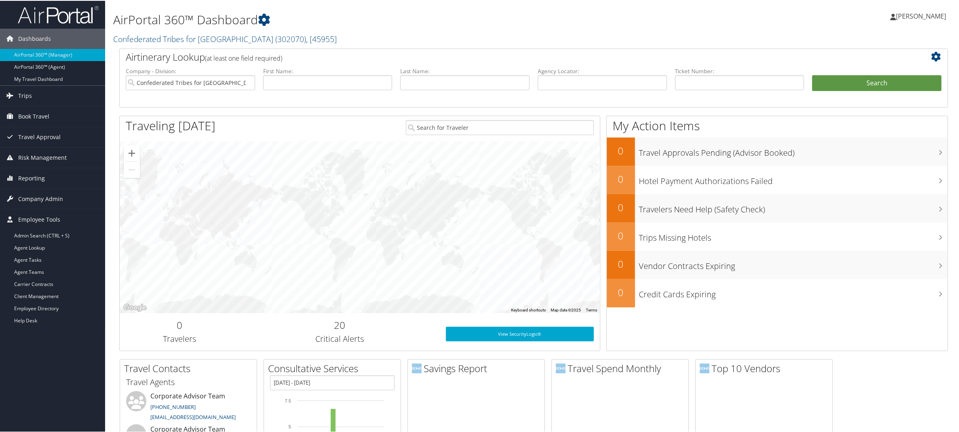 The height and width of the screenshot is (432, 959). Describe the element at coordinates (793, 178) in the screenshot. I see `h3: Hotel Payment Authorizations Failed` at that location.